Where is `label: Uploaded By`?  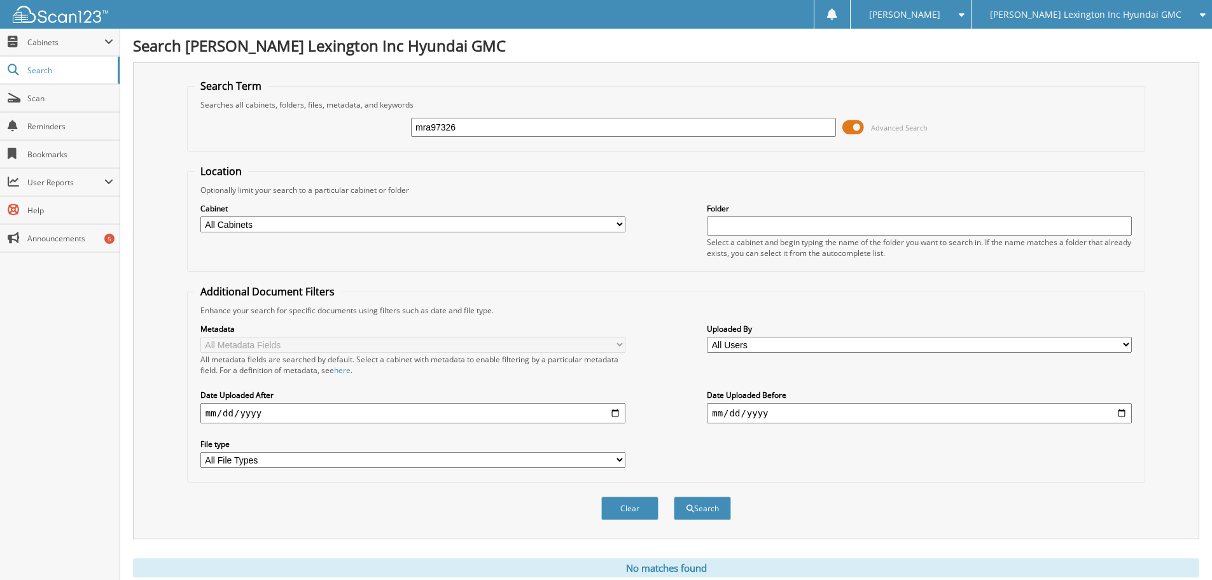
label: Uploaded By is located at coordinates (920, 328).